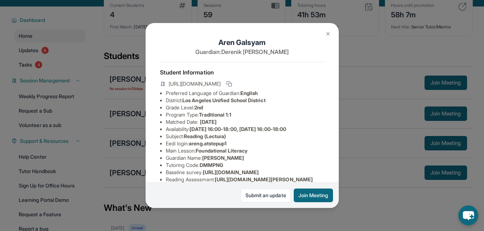 The height and width of the screenshot is (231, 484). What do you see at coordinates (211, 165) in the screenshot?
I see `span: DMMPNG` at bounding box center [211, 165].